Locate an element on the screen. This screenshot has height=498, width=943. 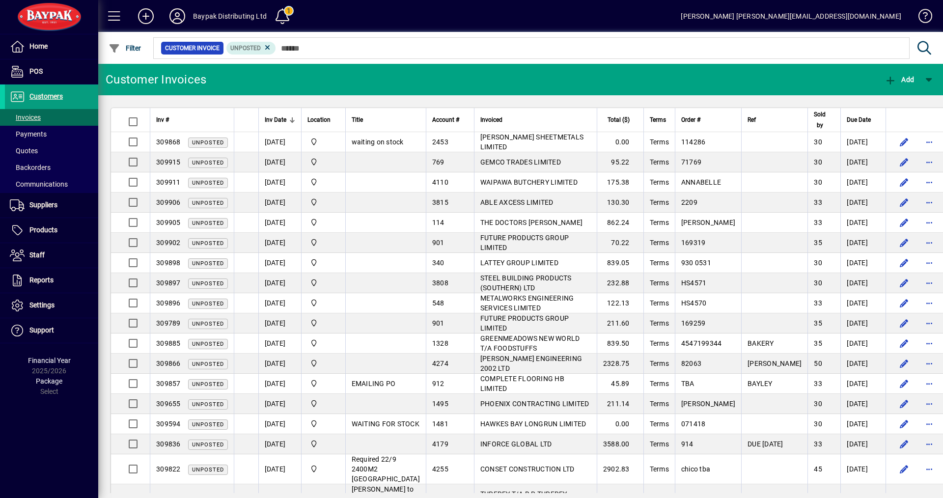
span: GEMCO TRADES LIMITED is located at coordinates (521, 162).